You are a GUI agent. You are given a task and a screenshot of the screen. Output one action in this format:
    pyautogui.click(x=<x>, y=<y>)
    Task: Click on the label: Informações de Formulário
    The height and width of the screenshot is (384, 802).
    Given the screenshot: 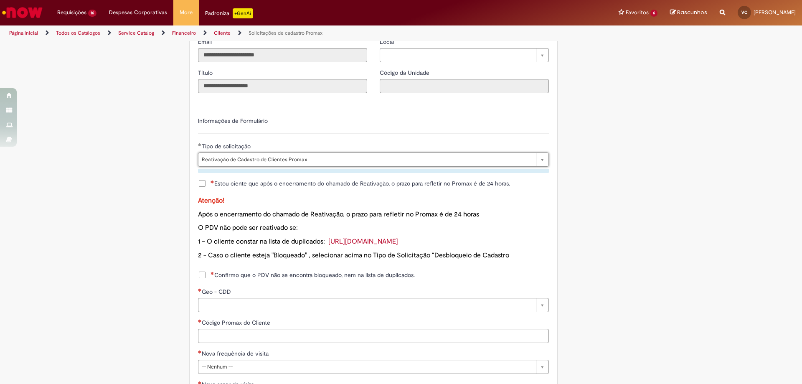 What is the action you would take?
    pyautogui.click(x=233, y=121)
    